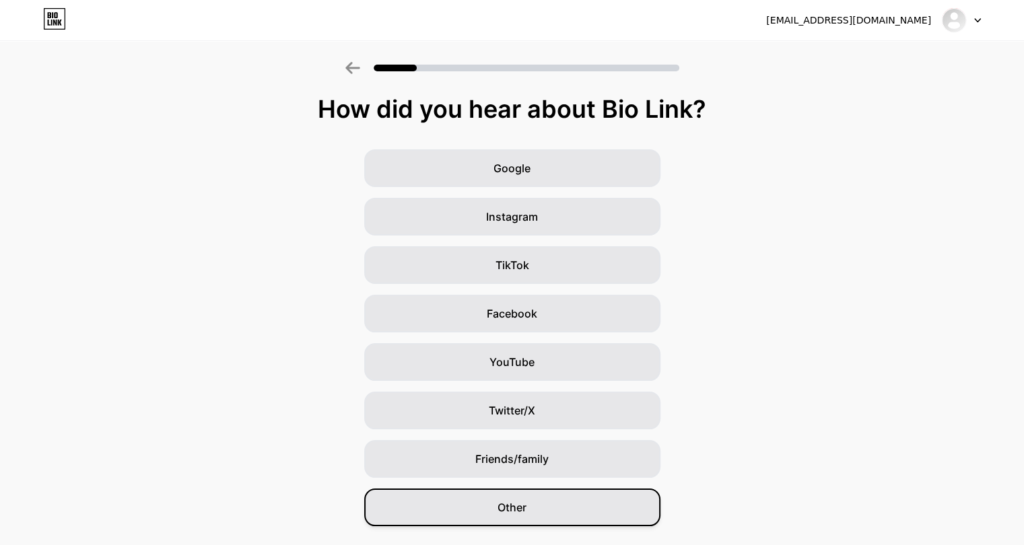  Describe the element at coordinates (512, 109) in the screenshot. I see `div: How did you hear about Bio Link?` at that location.